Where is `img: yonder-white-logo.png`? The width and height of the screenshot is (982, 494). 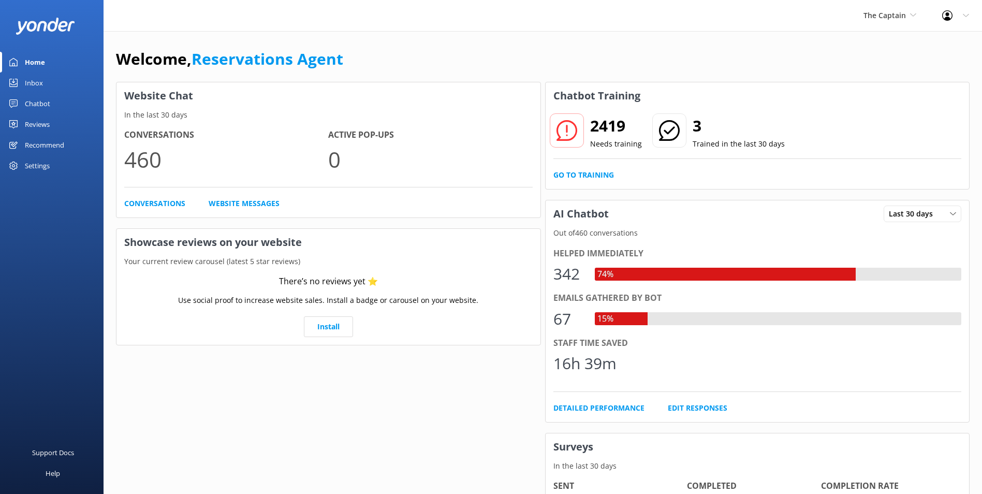 img: yonder-white-logo.png is located at coordinates (45, 26).